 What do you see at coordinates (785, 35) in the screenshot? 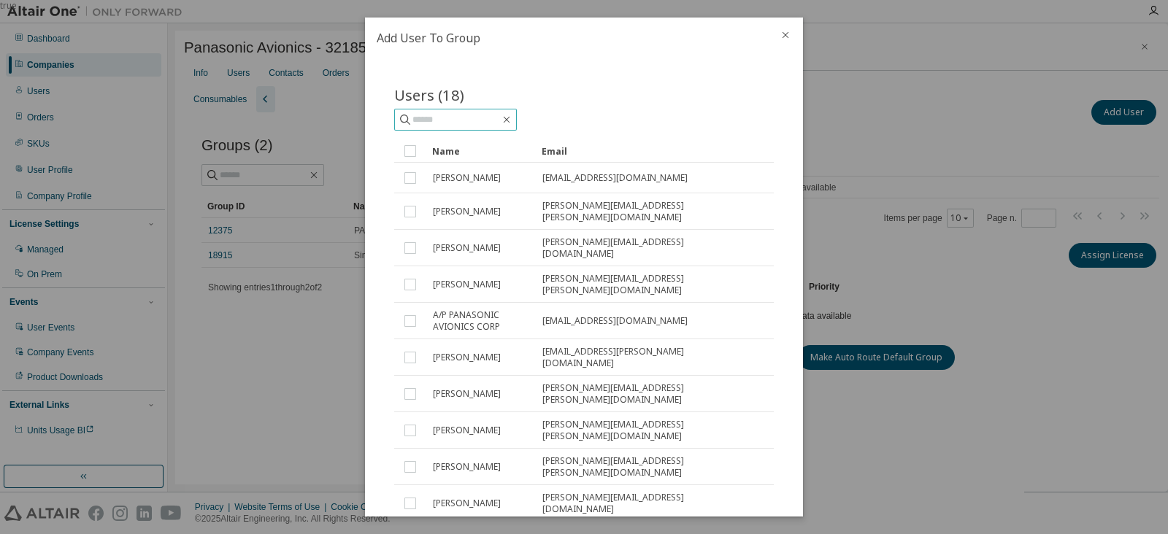
I see `button: close` at bounding box center [785, 35].